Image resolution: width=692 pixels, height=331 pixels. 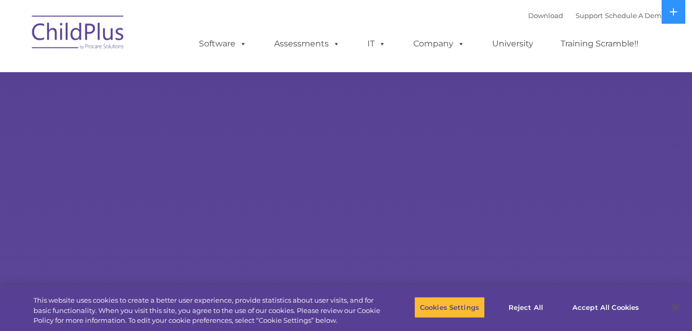 I want to click on button: Close, so click(x=675, y=307).